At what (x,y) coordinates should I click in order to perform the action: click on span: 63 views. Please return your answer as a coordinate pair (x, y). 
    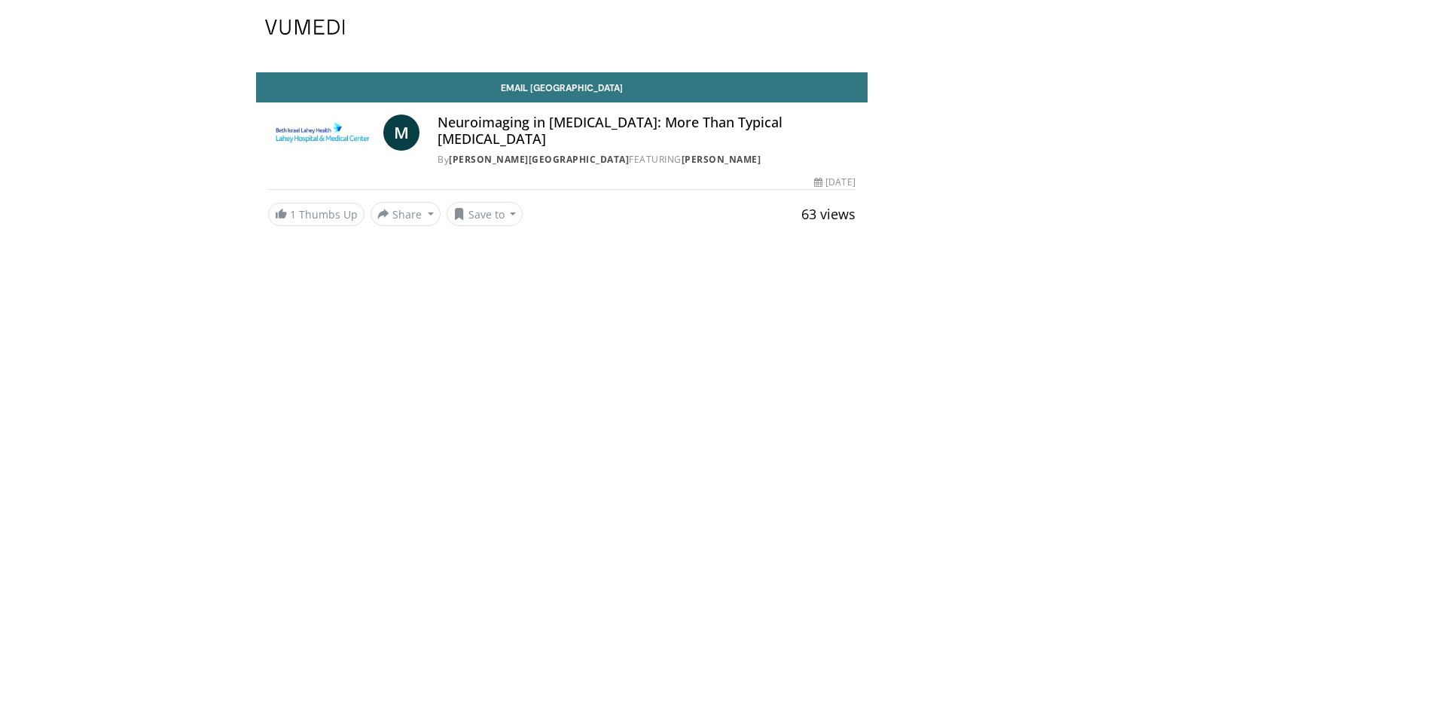
    Looking at the image, I should click on (828, 214).